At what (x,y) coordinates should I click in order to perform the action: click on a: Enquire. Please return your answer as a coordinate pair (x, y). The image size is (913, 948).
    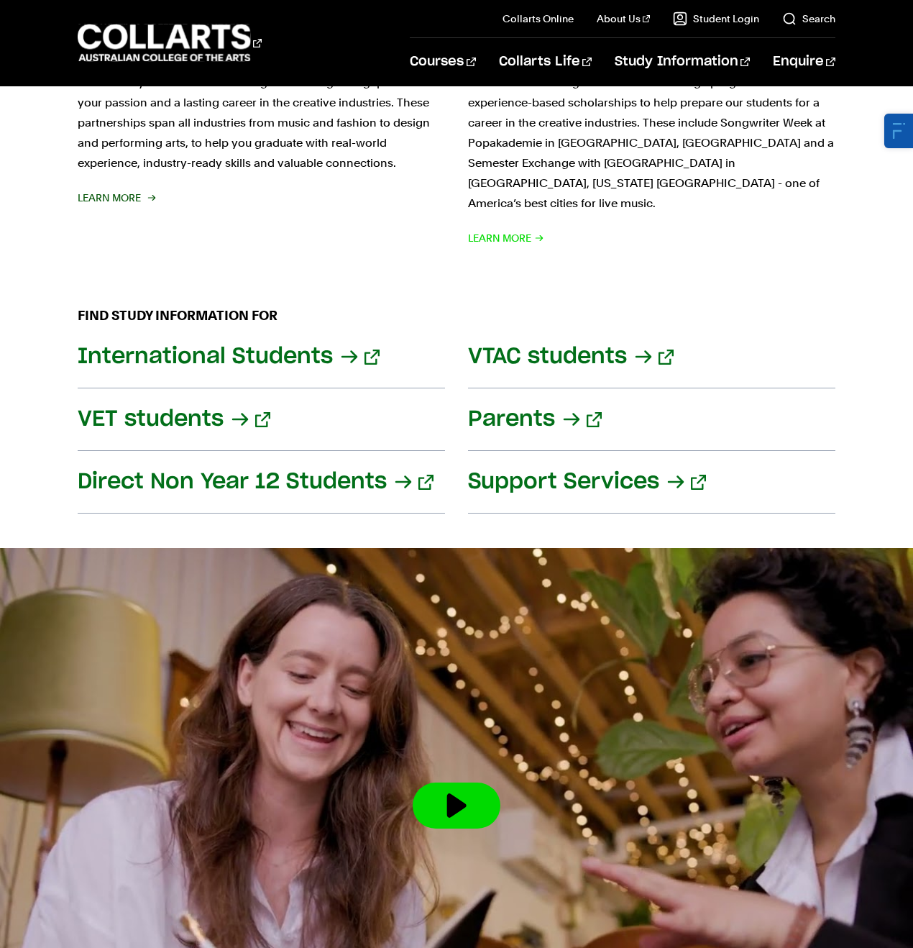
    Looking at the image, I should click on (804, 62).